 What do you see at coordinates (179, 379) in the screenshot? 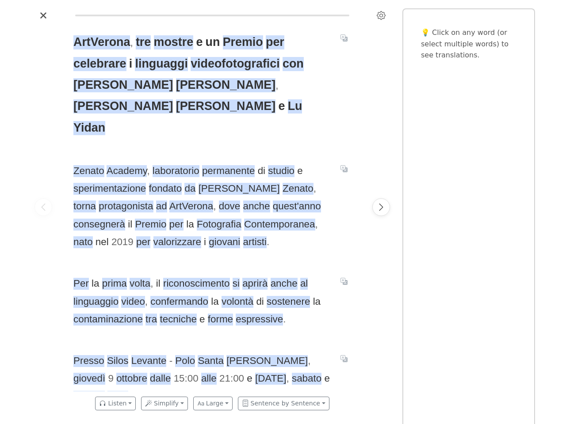
I see `span: 15` at bounding box center [179, 379].